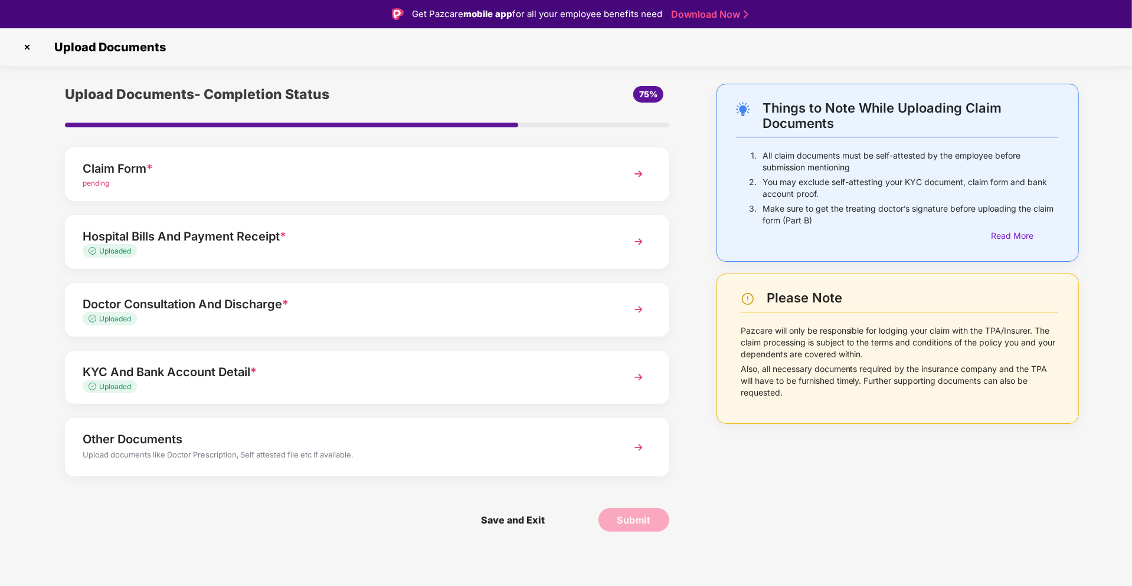 This screenshot has width=1132, height=586. I want to click on div: Upload Documents- Completion Status, so click(266, 94).